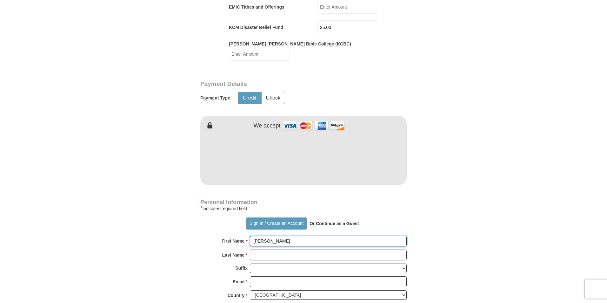  What do you see at coordinates (281, 84) in the screenshot?
I see `h3: Payment Details` at bounding box center [281, 84].